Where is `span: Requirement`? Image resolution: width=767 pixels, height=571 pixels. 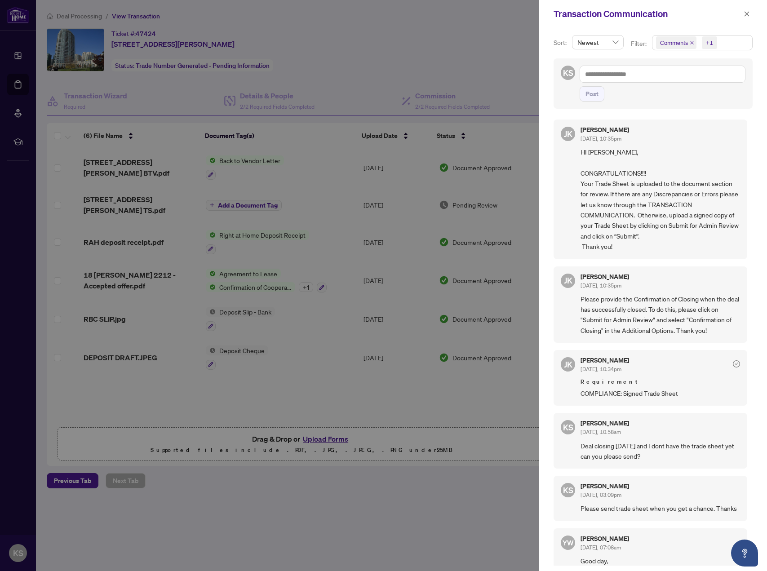
span: Requirement is located at coordinates (660, 382).